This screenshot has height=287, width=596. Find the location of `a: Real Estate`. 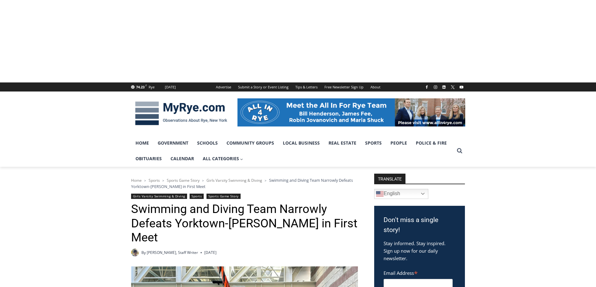

a: Real Estate is located at coordinates (342, 143).